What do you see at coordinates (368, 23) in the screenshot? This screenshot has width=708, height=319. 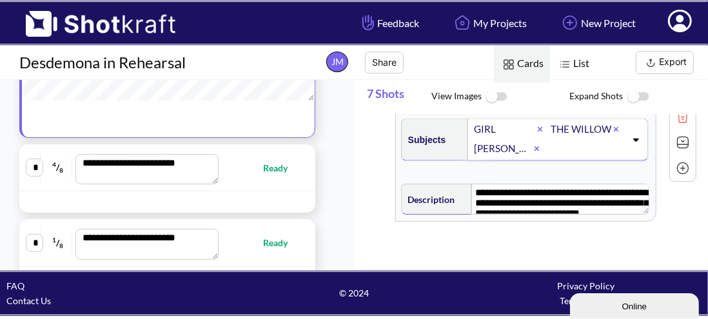 I see `img: Hand Icon` at bounding box center [368, 23].